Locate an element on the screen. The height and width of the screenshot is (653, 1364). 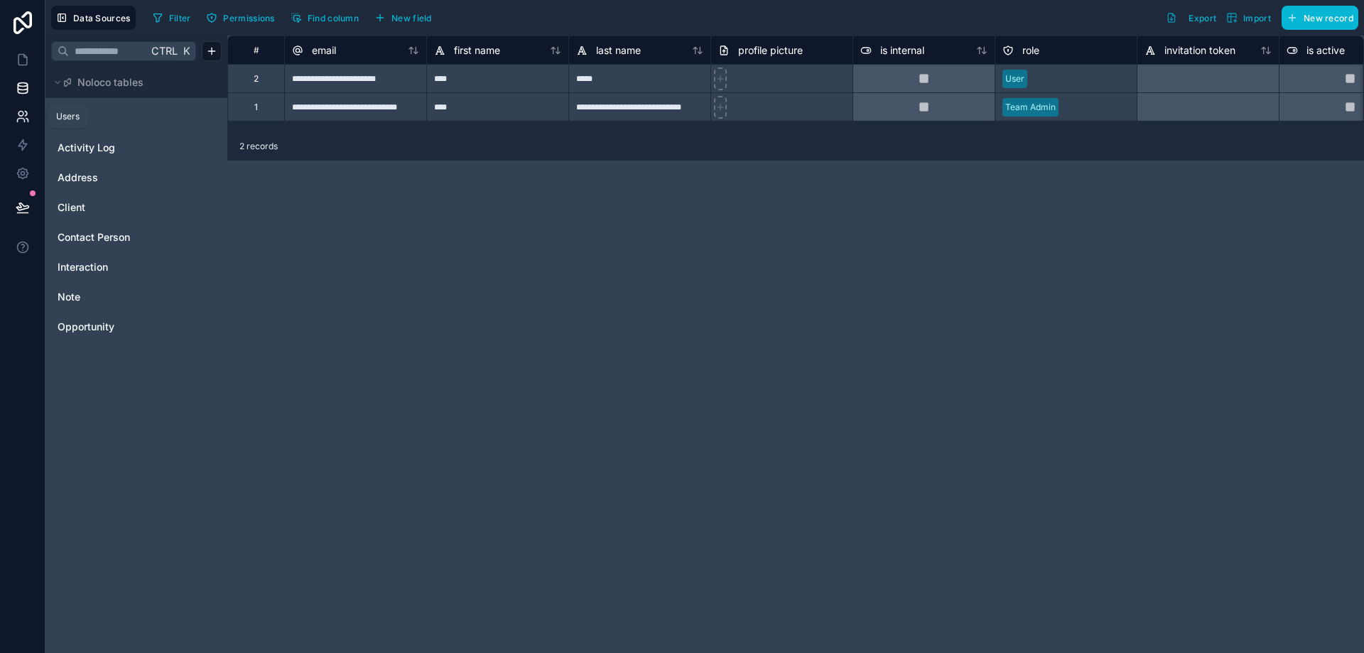
a: Activity Log is located at coordinates (115, 148).